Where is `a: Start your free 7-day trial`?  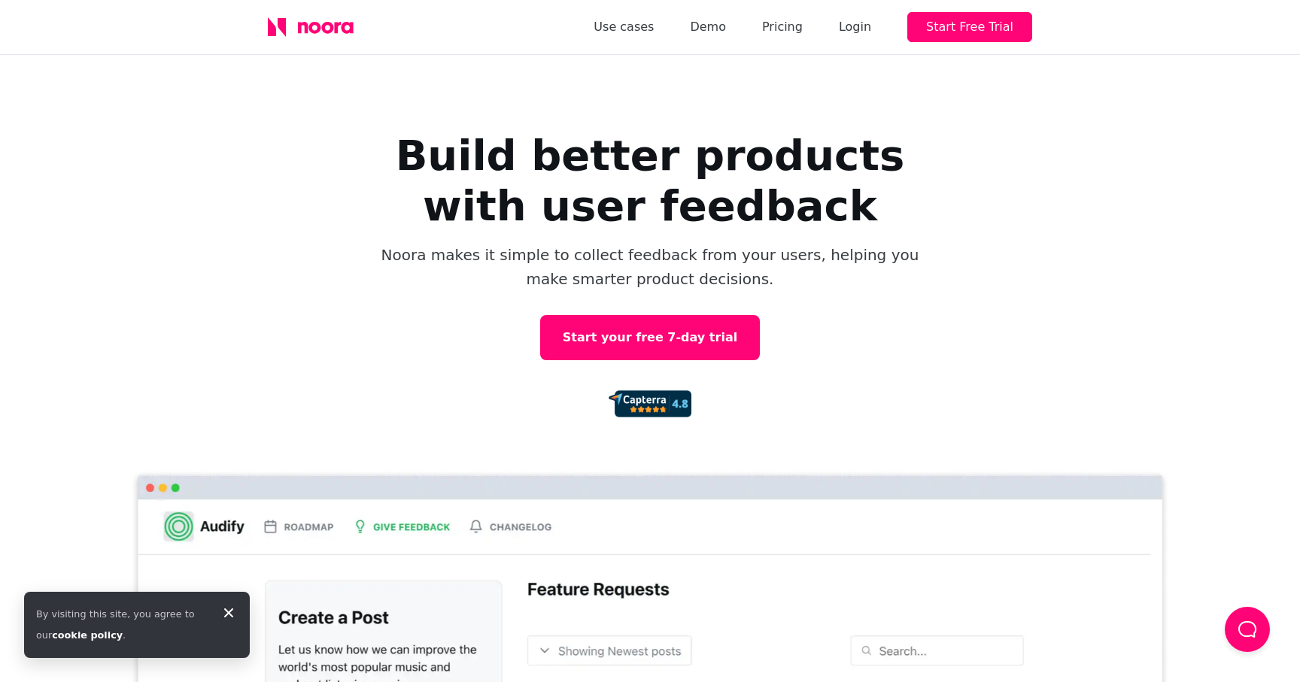 a: Start your free 7-day trial is located at coordinates (650, 338).